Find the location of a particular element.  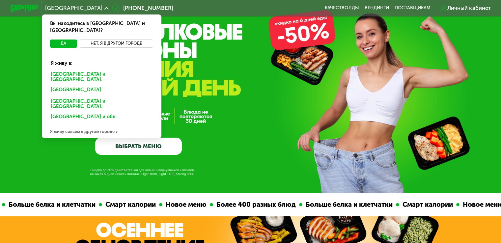

button: Да is located at coordinates (63, 43).